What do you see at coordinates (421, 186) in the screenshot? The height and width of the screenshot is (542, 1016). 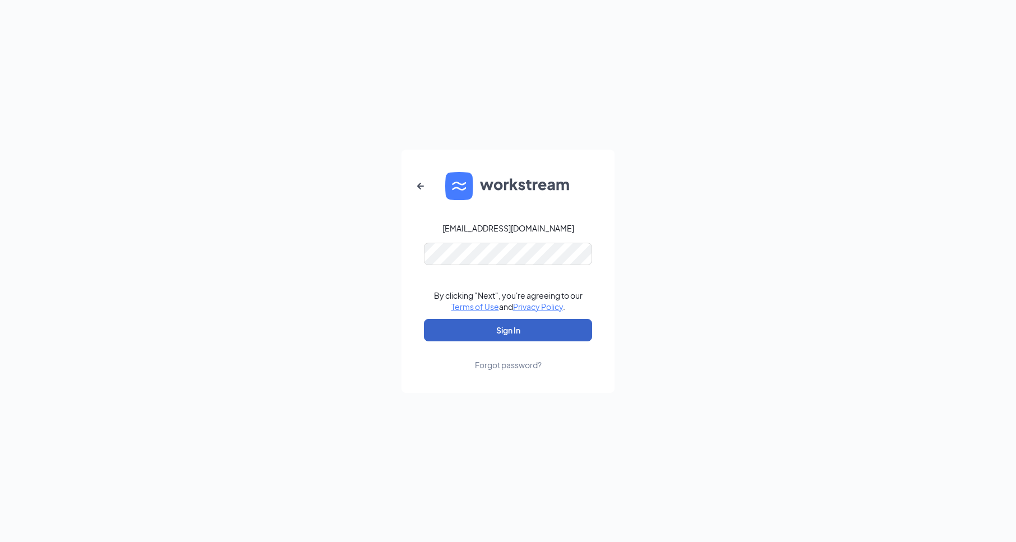 I see `svg: ArrowLeftNew` at bounding box center [421, 186].